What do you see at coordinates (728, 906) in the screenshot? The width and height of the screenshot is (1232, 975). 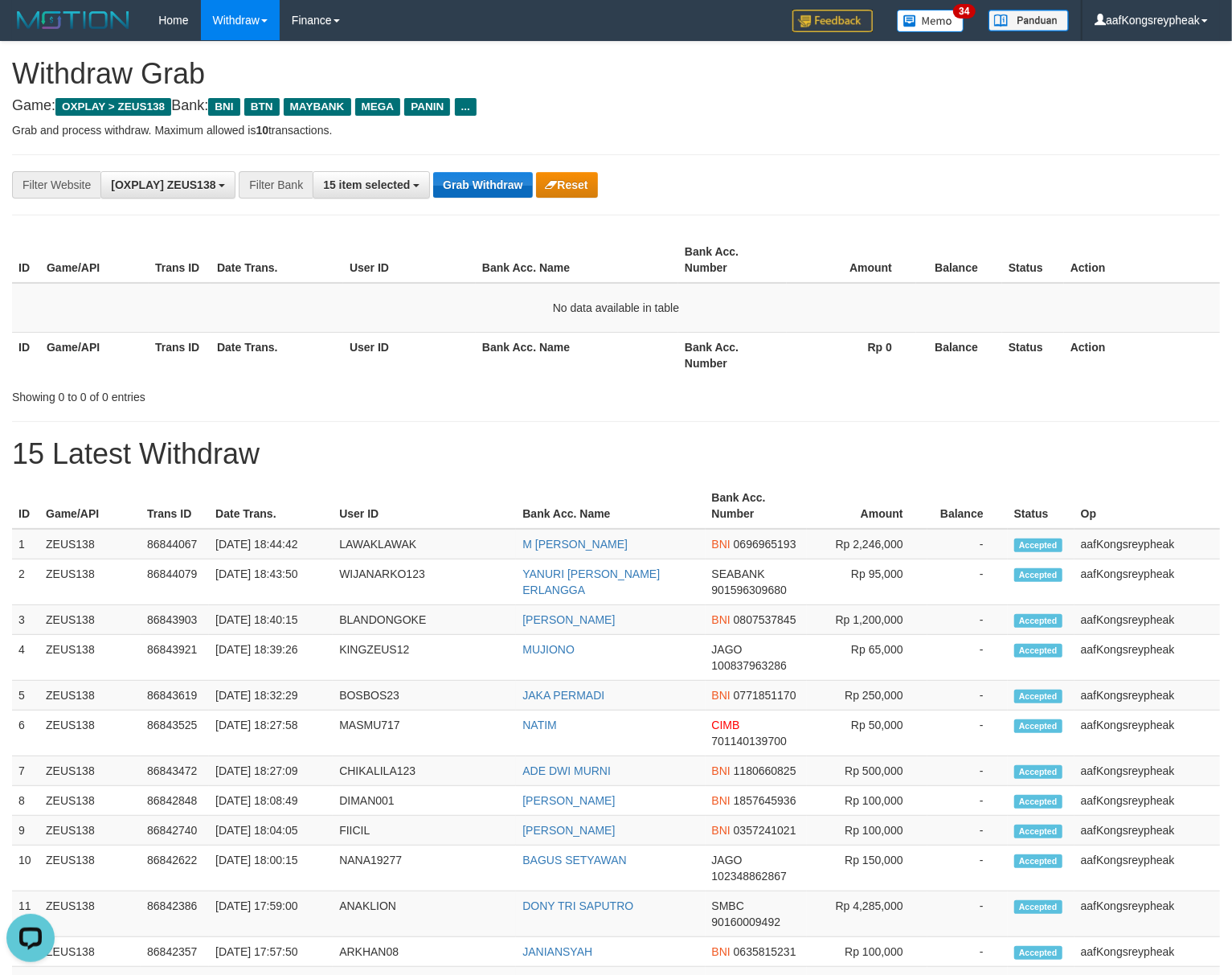 I see `span: SMBC` at bounding box center [728, 906].